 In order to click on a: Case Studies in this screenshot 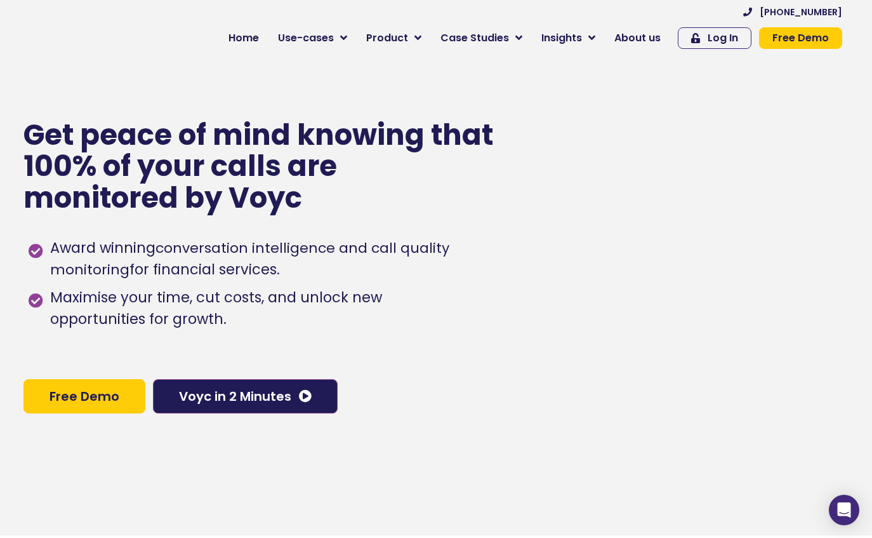, I will do `click(481, 38)`.